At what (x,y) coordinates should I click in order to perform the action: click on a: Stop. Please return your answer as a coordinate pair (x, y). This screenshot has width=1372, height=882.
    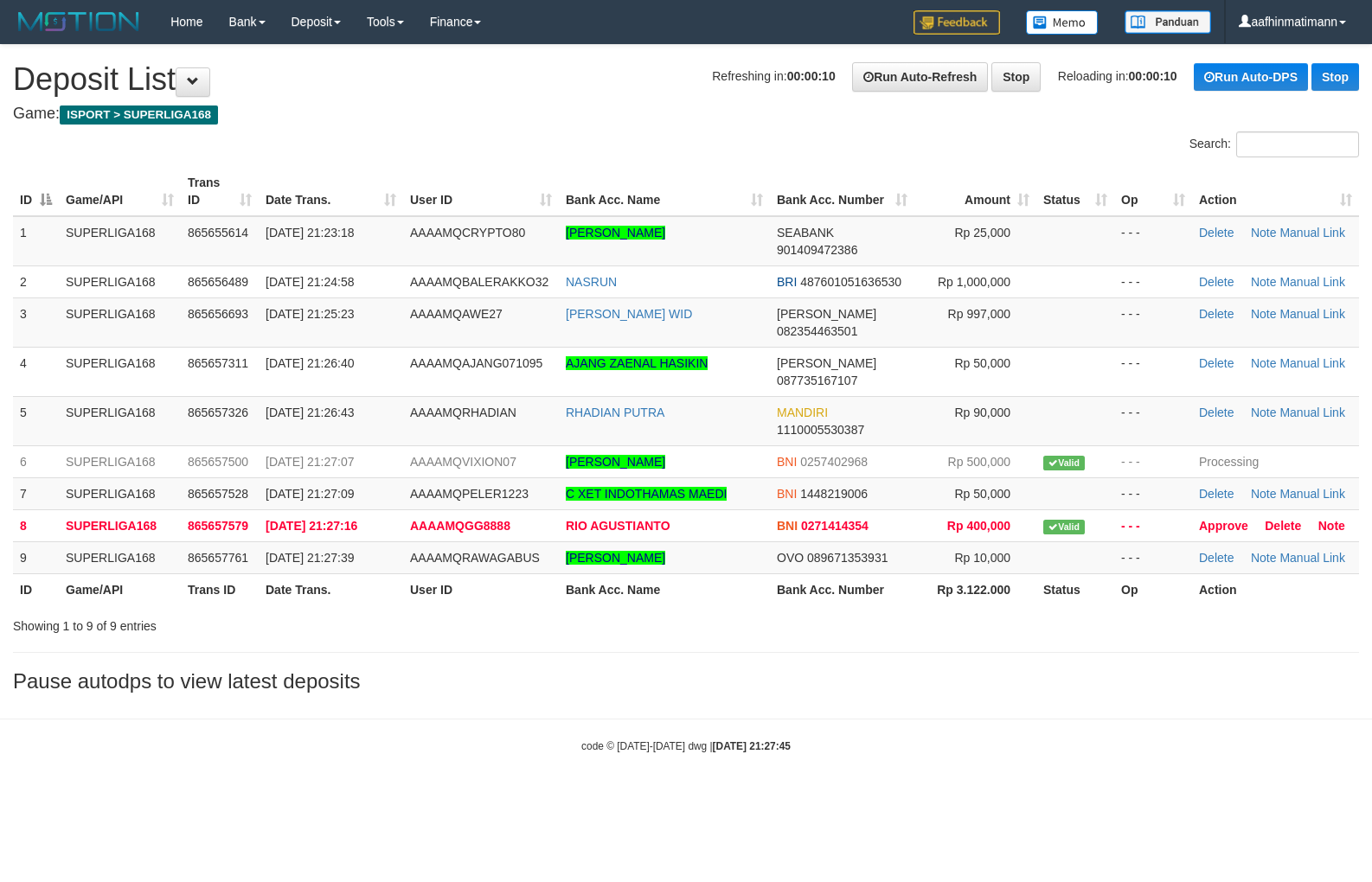
    Looking at the image, I should click on (1335, 77).